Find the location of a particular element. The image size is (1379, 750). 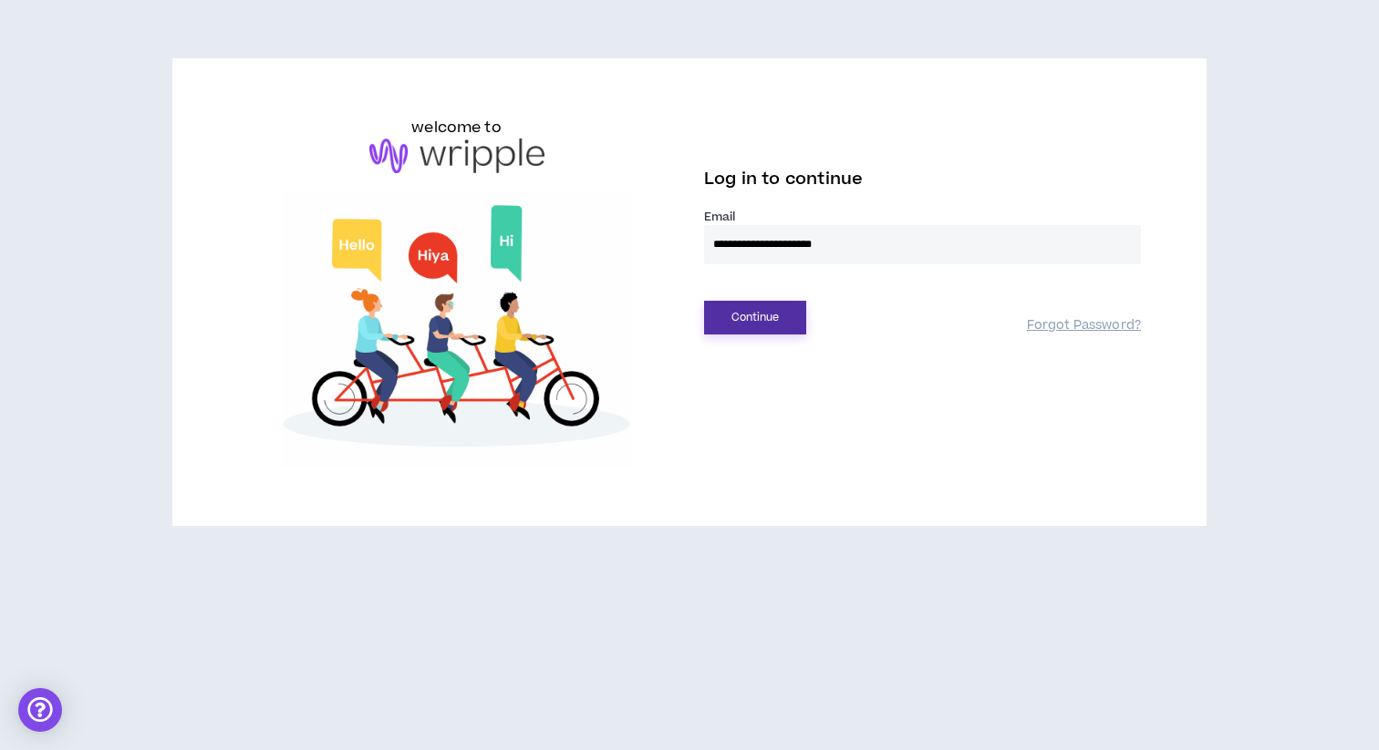

img: Welcome to Wripple is located at coordinates (456, 329).